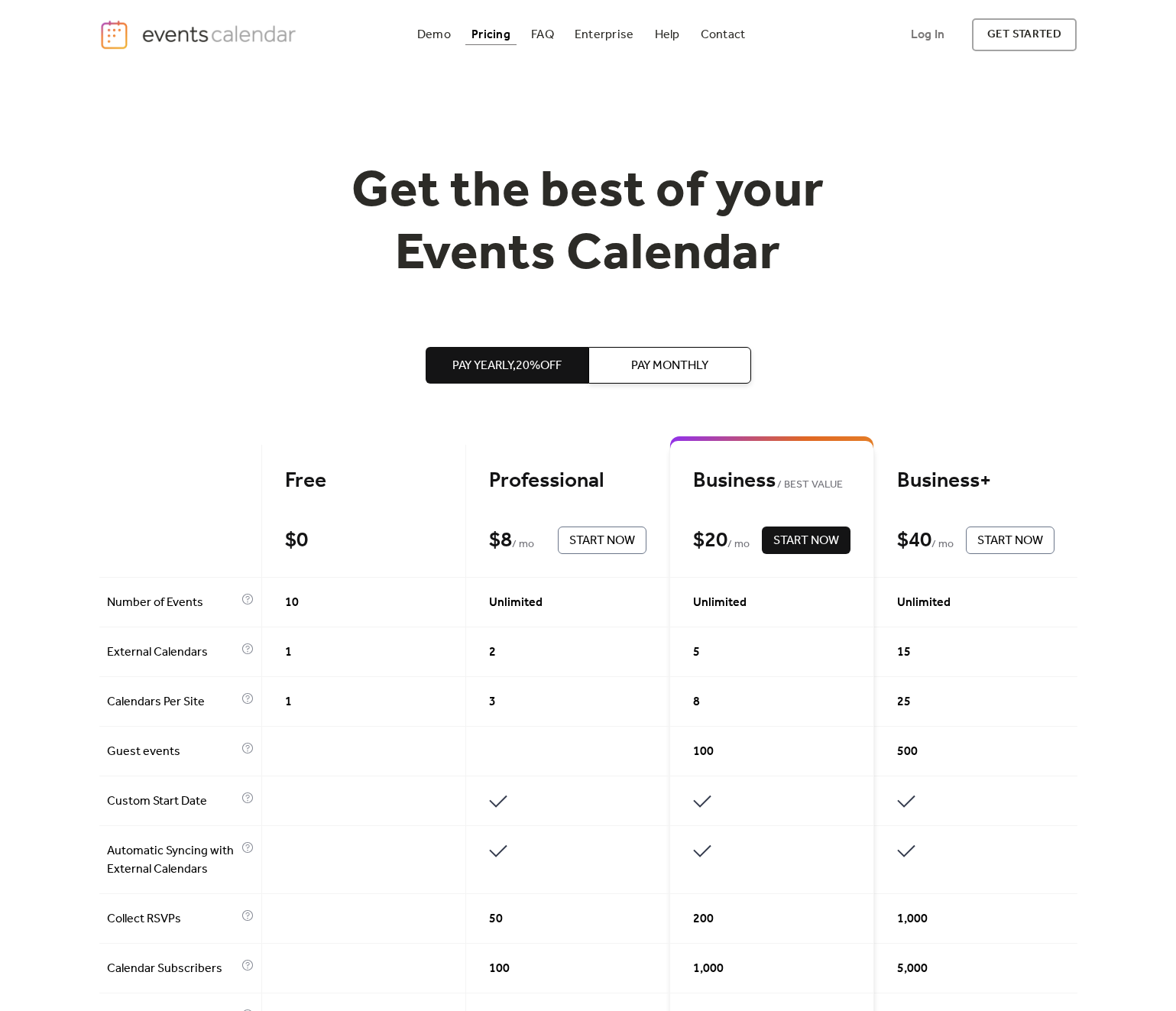 The height and width of the screenshot is (1011, 1176). I want to click on button: Pay Yearly,20%off, so click(506, 365).